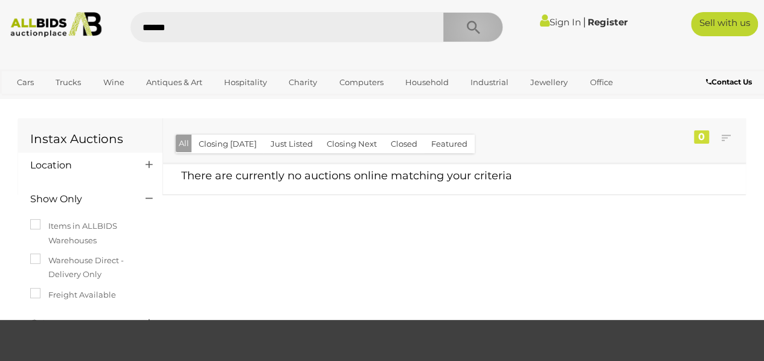 Image resolution: width=764 pixels, height=361 pixels. What do you see at coordinates (90, 267) in the screenshot?
I see `label: Warehouse Direct - Delivery Only` at bounding box center [90, 267].